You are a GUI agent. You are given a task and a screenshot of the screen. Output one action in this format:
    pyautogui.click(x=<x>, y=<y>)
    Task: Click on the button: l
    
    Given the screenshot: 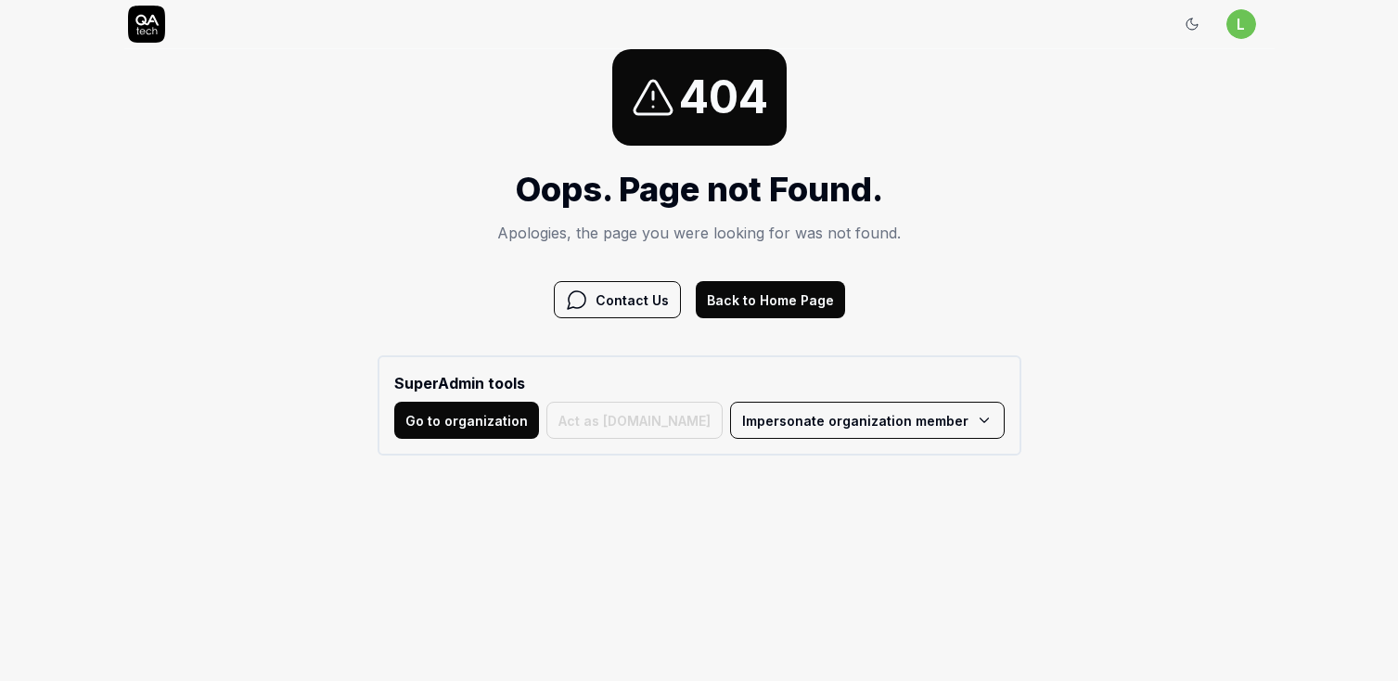 What is the action you would take?
    pyautogui.click(x=1241, y=24)
    